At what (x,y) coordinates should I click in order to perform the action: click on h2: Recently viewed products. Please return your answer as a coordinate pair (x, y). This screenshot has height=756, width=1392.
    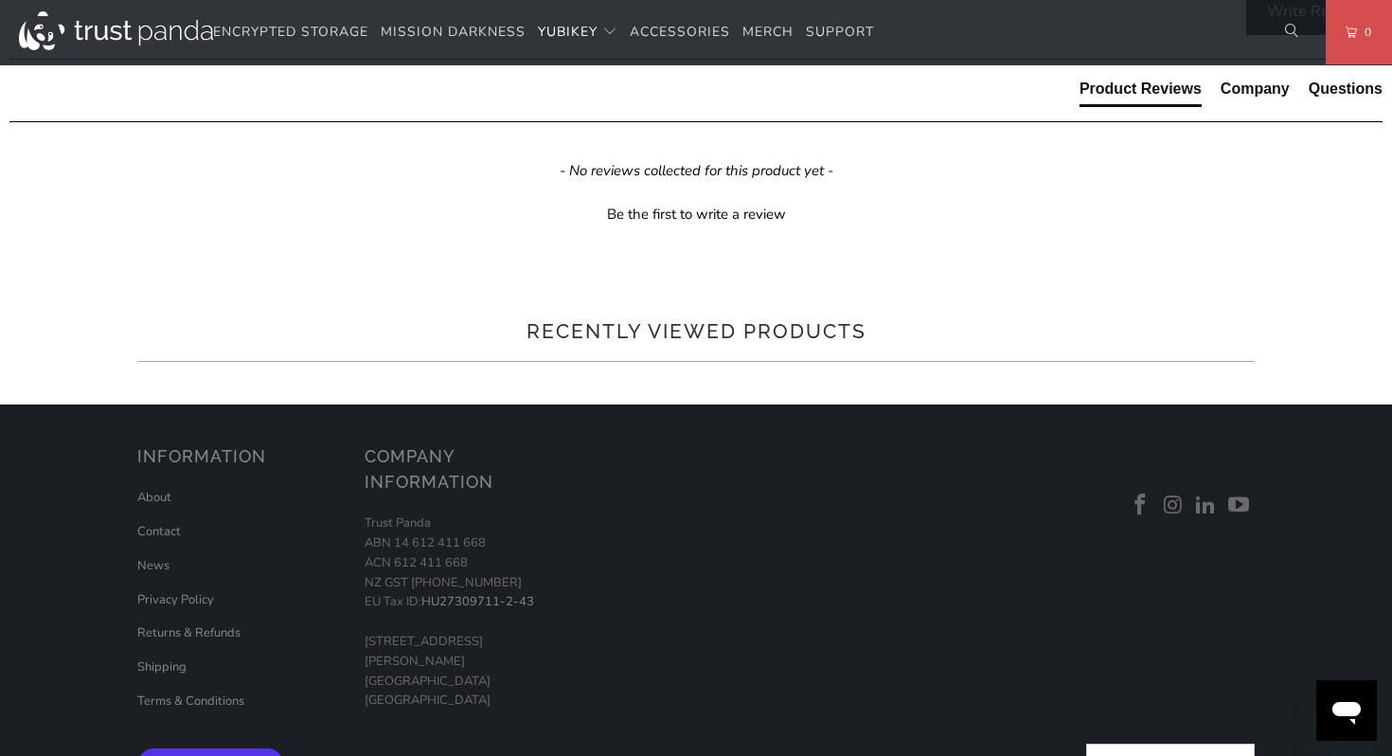
    Looking at the image, I should click on (696, 331).